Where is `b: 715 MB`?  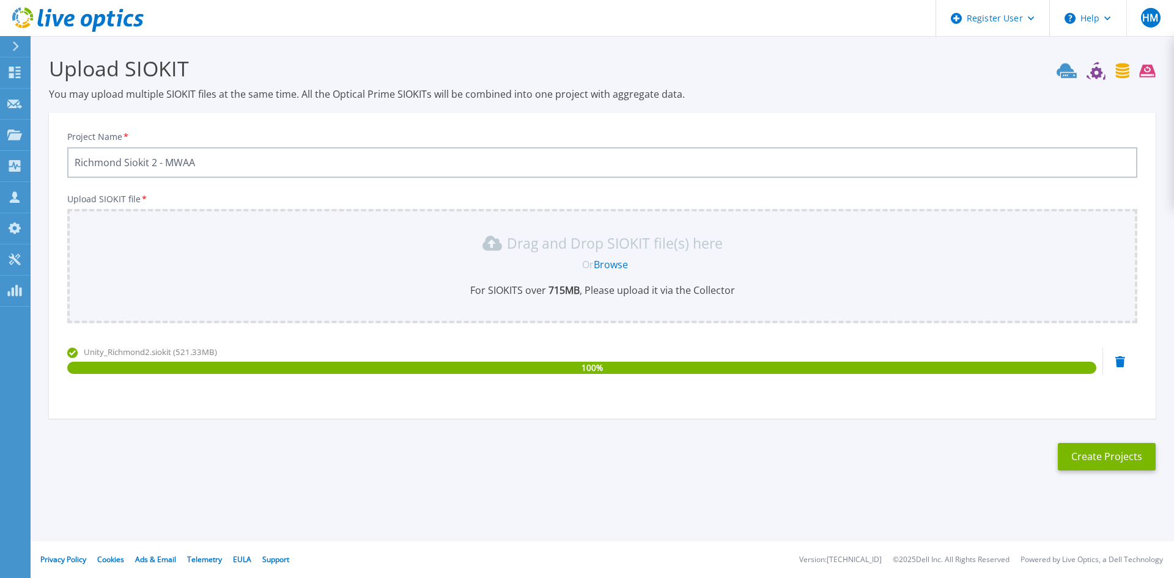 b: 715 MB is located at coordinates (563, 290).